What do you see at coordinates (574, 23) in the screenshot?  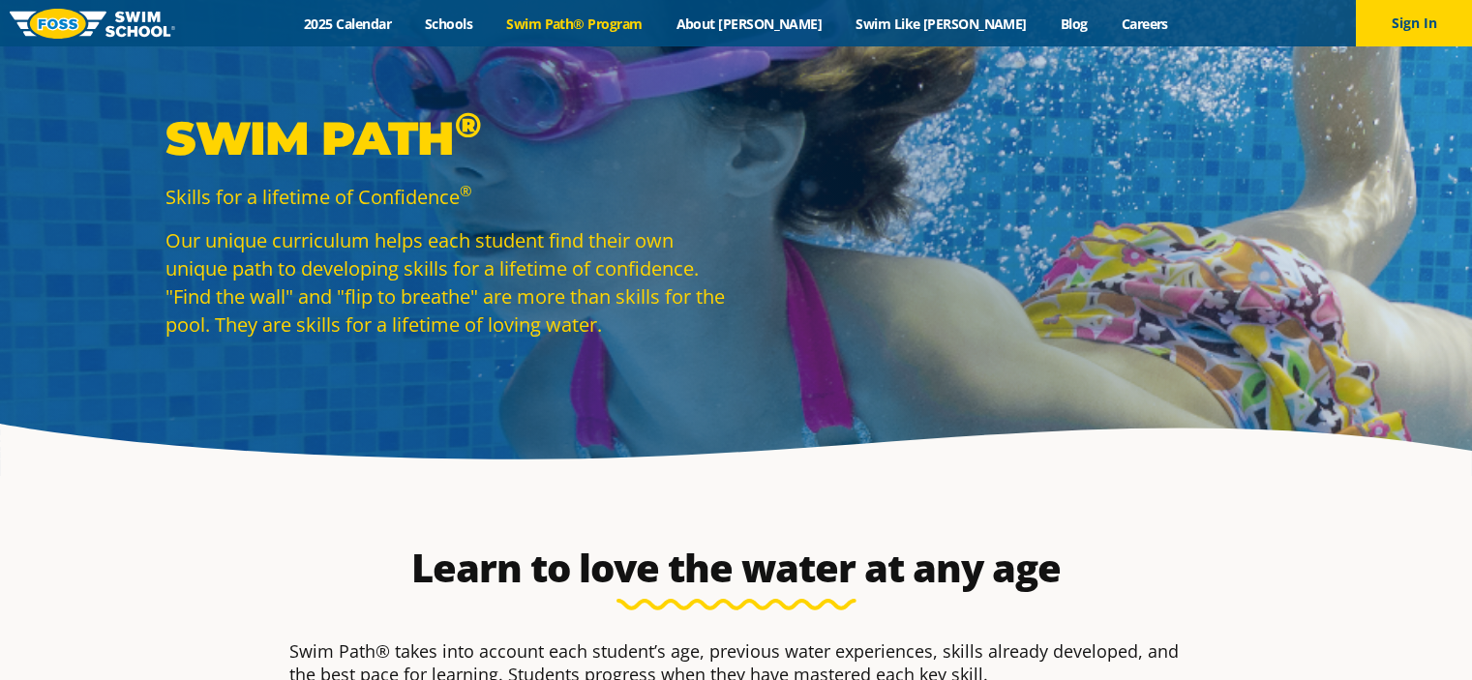 I see `a: Swim Path® Program` at bounding box center [574, 23].